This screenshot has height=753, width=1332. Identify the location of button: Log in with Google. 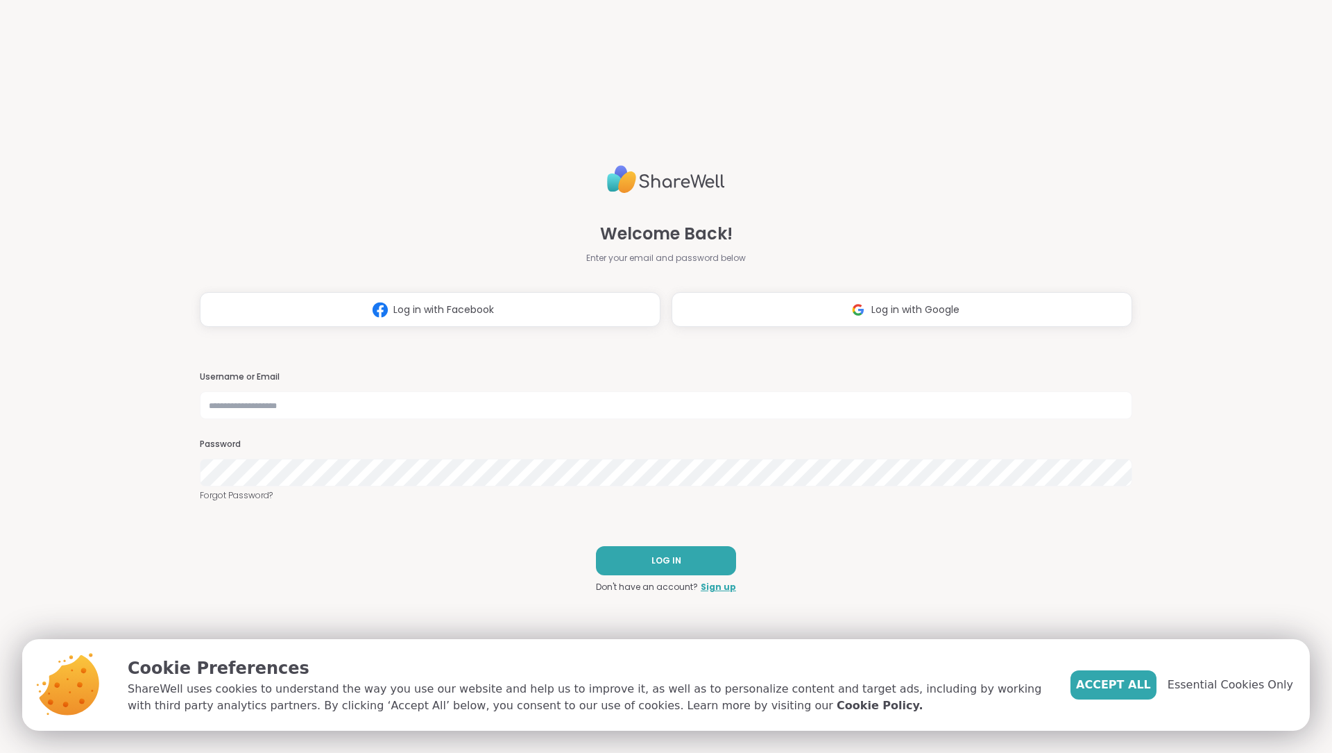
(902, 310).